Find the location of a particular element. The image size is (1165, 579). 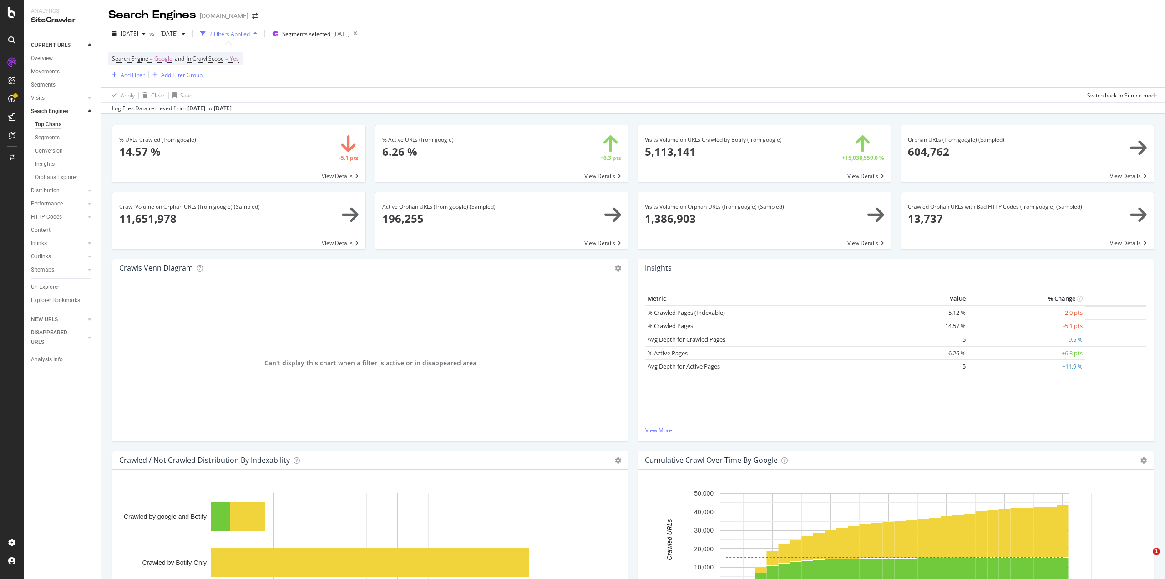

span: and is located at coordinates (179, 58).